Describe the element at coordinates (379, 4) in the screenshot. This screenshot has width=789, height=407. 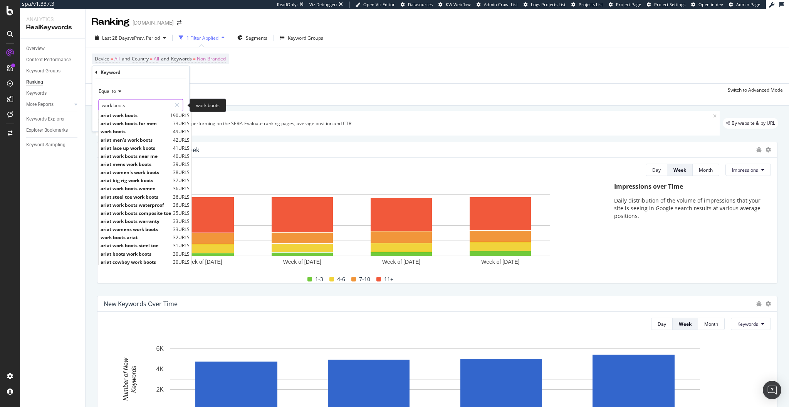
I see `span: Open Viz Editor` at that location.